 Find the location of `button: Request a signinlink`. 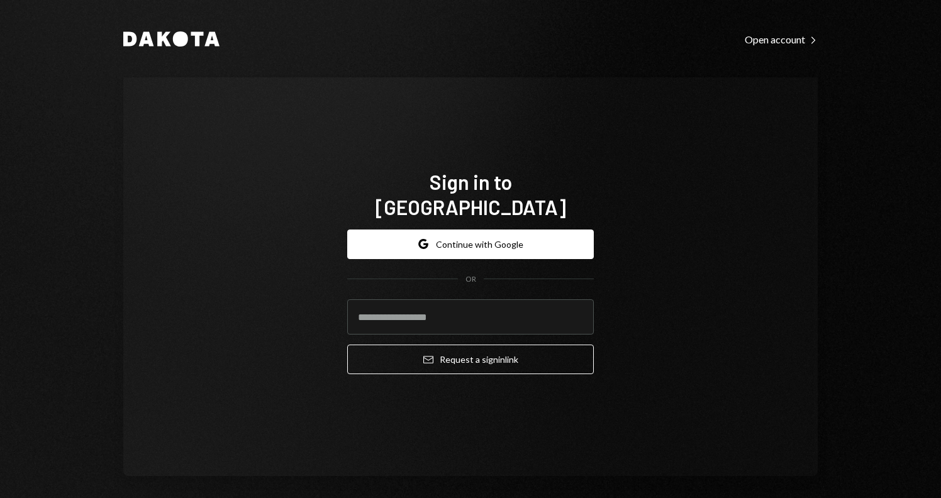

button: Request a signinlink is located at coordinates (470, 359).